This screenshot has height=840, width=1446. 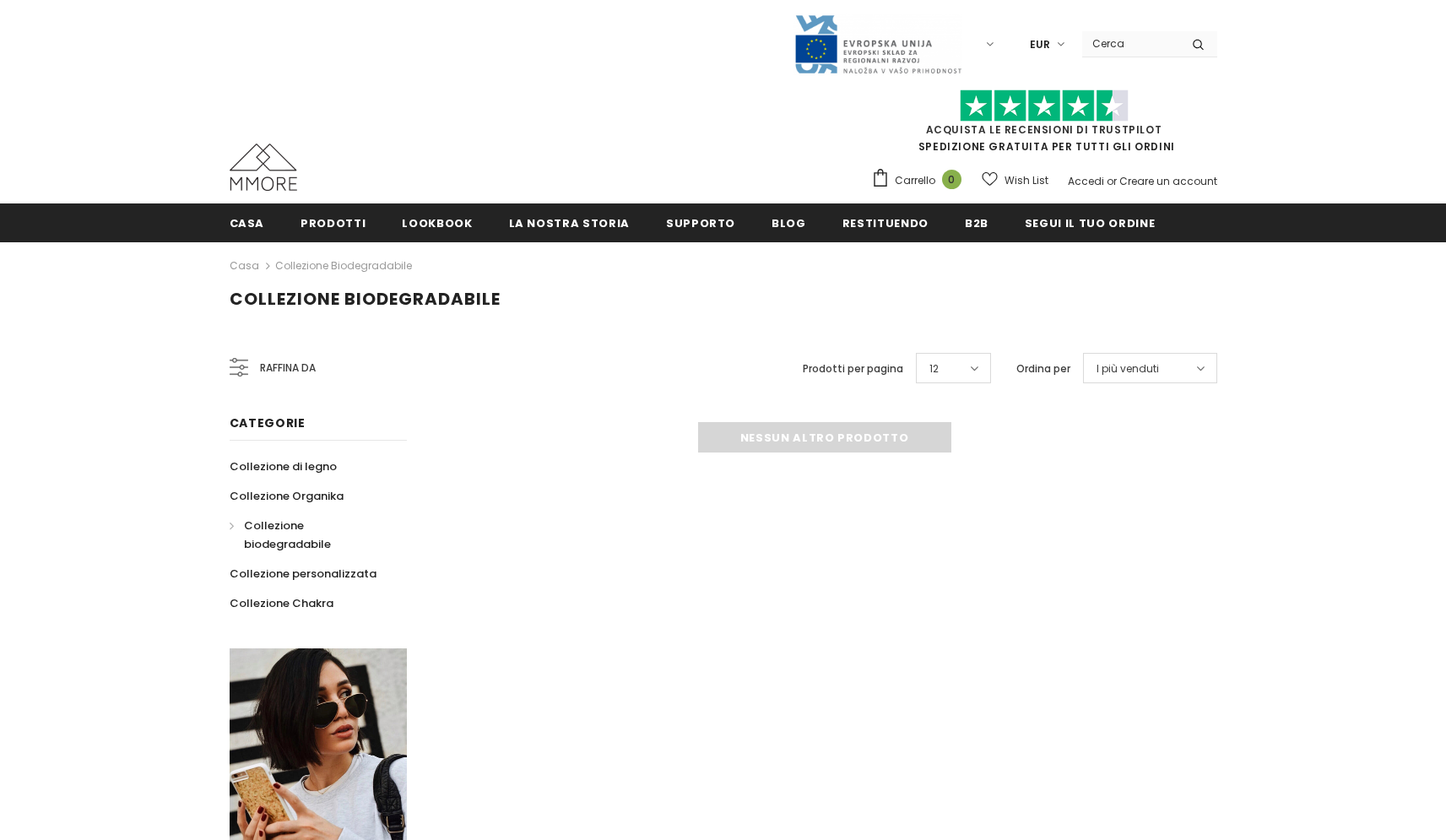 What do you see at coordinates (789, 222) in the screenshot?
I see `a: Blog` at bounding box center [789, 222].